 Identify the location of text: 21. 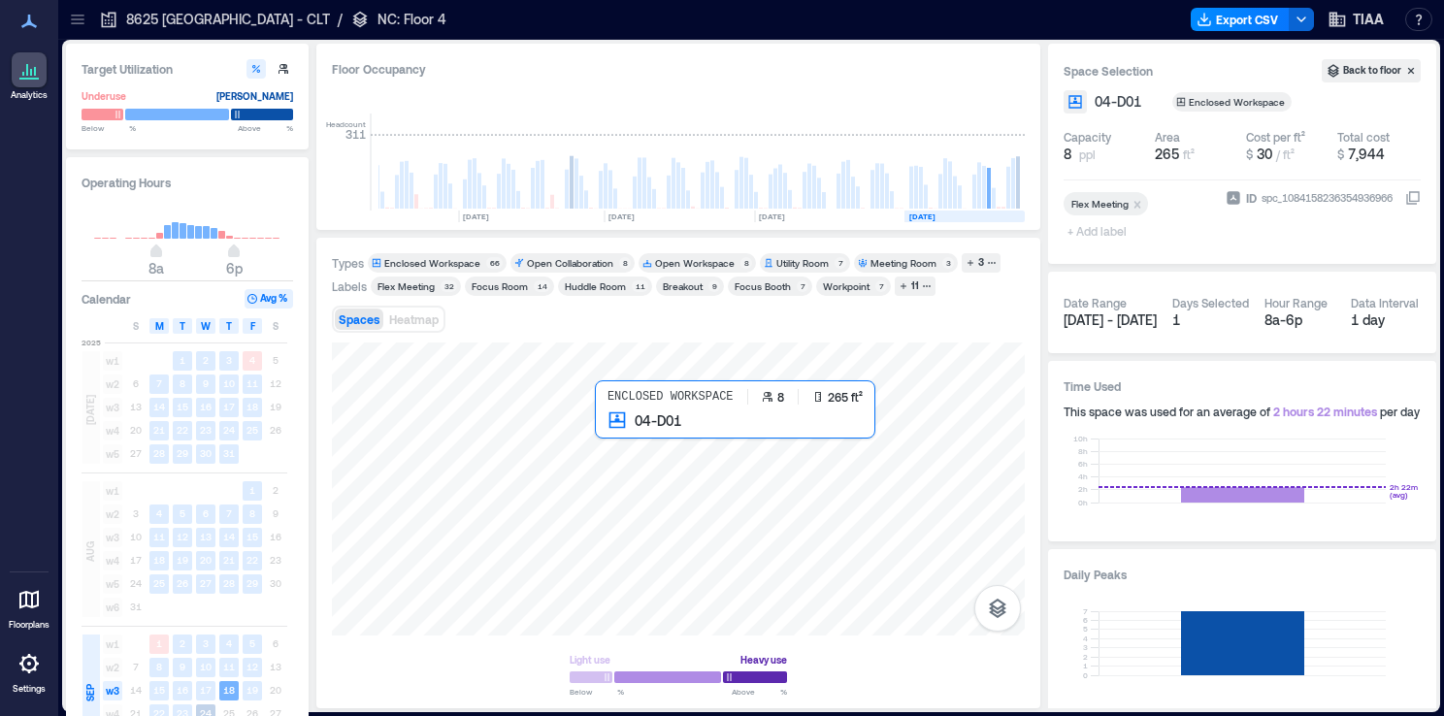
(229, 560).